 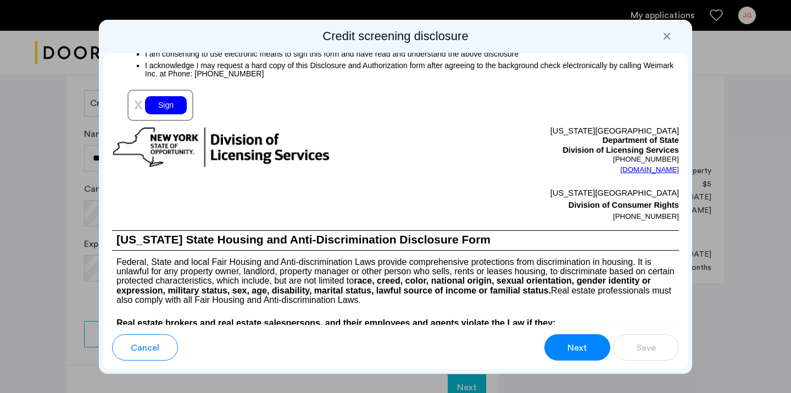 I want to click on span: Next, so click(x=577, y=348).